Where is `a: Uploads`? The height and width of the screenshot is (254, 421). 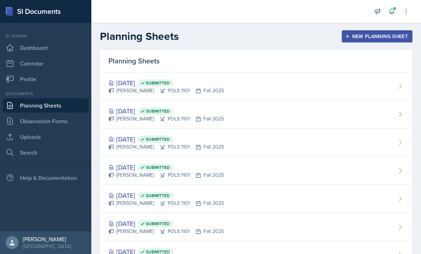
a: Uploads is located at coordinates (46, 137).